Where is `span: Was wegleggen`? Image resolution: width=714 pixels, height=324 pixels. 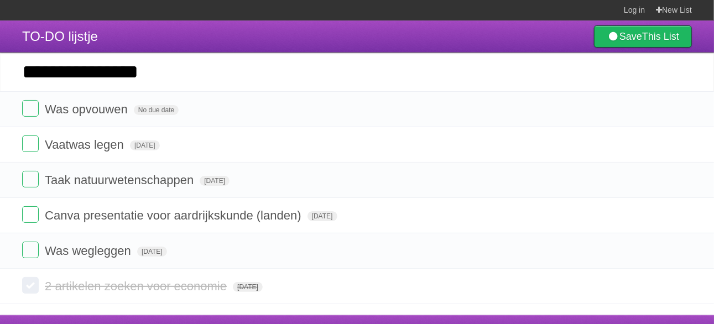
span: Was wegleggen is located at coordinates (89, 251).